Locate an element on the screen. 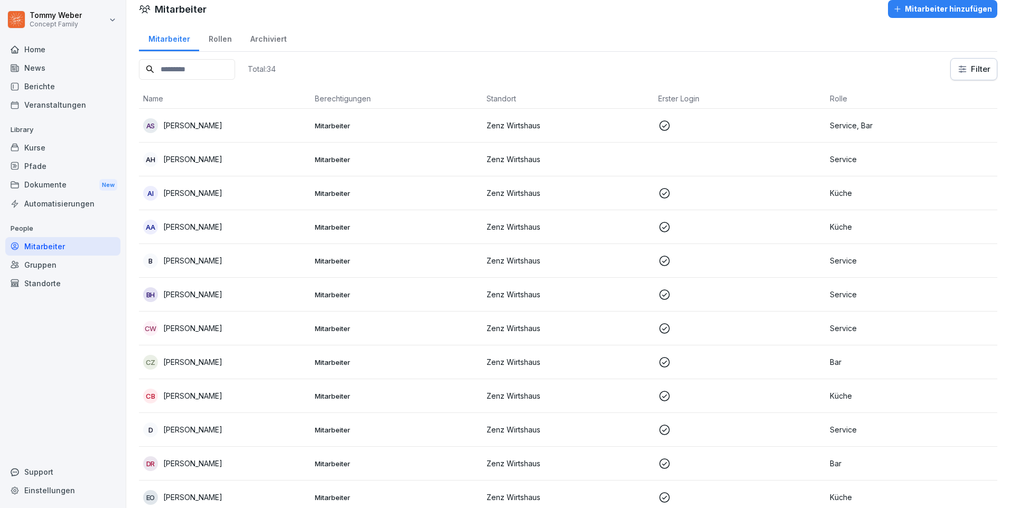  div: Rollen is located at coordinates (220, 37).